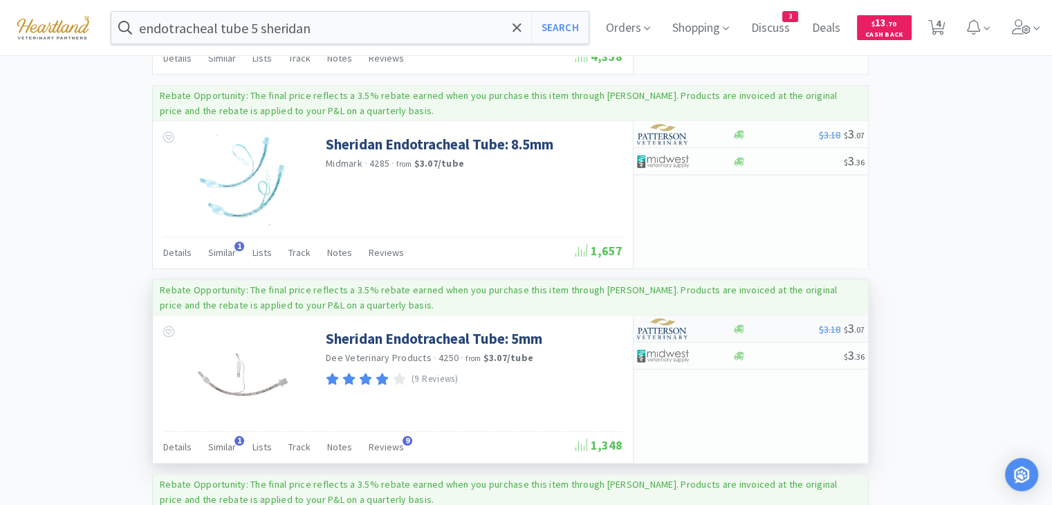 This screenshot has height=505, width=1052. Describe the element at coordinates (891, 24) in the screenshot. I see `span: . 70` at that location.